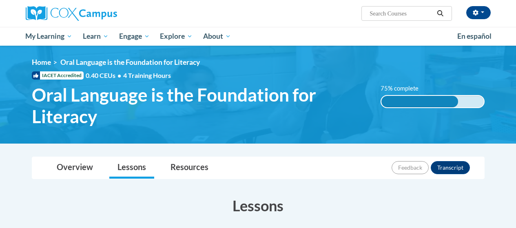 This screenshot has width=516, height=228. Describe the element at coordinates (96, 36) in the screenshot. I see `span: Learn` at that location.